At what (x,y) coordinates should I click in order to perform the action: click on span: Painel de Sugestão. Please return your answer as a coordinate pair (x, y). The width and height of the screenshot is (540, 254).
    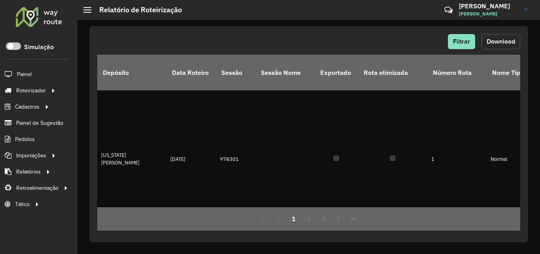
    Looking at the image, I should click on (40, 123).